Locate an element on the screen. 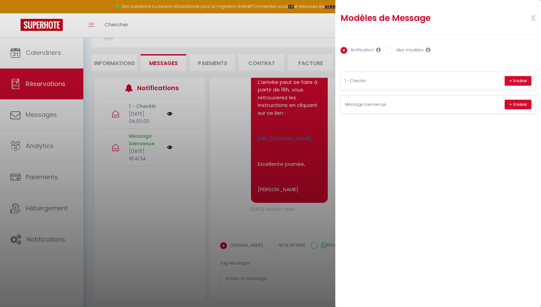 This screenshot has width=541, height=307. i: Les modèles généraux sont visibles par vous et votre équipe is located at coordinates (428, 50).